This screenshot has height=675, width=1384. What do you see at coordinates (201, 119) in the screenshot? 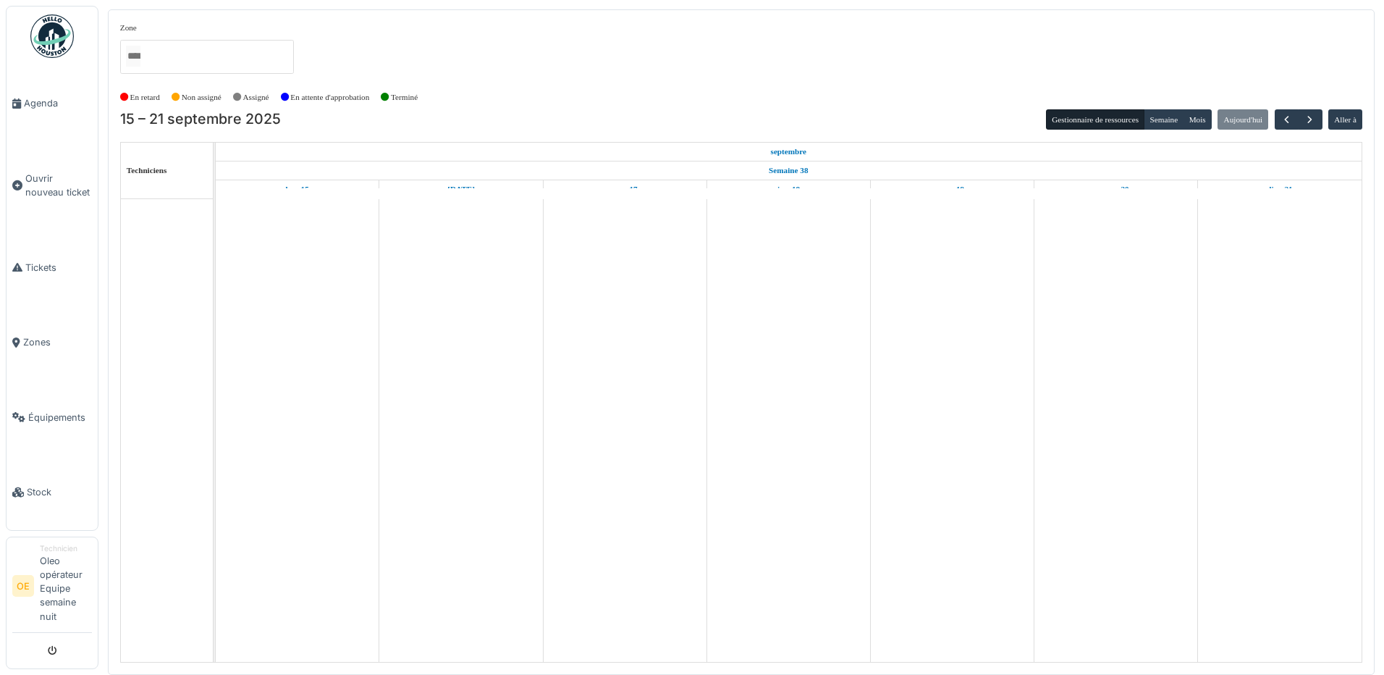
I see `h2: 15 – 21 septembre 2025` at bounding box center [201, 119].